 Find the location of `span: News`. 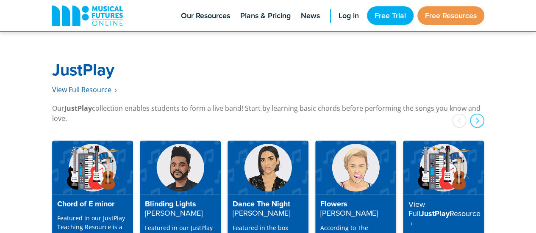

span: News is located at coordinates (310, 16).